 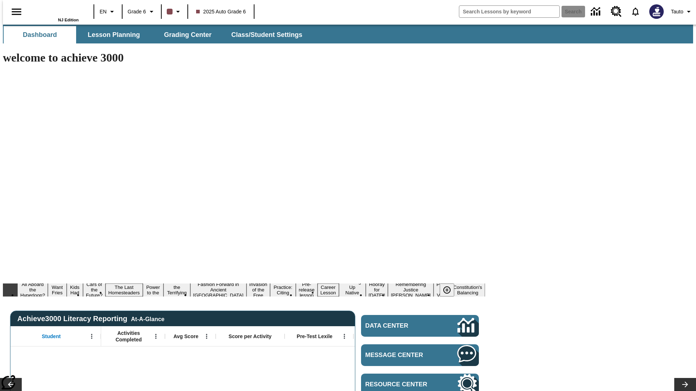 What do you see at coordinates (450, 290) in the screenshot?
I see `div: Pause` at bounding box center [450, 290].